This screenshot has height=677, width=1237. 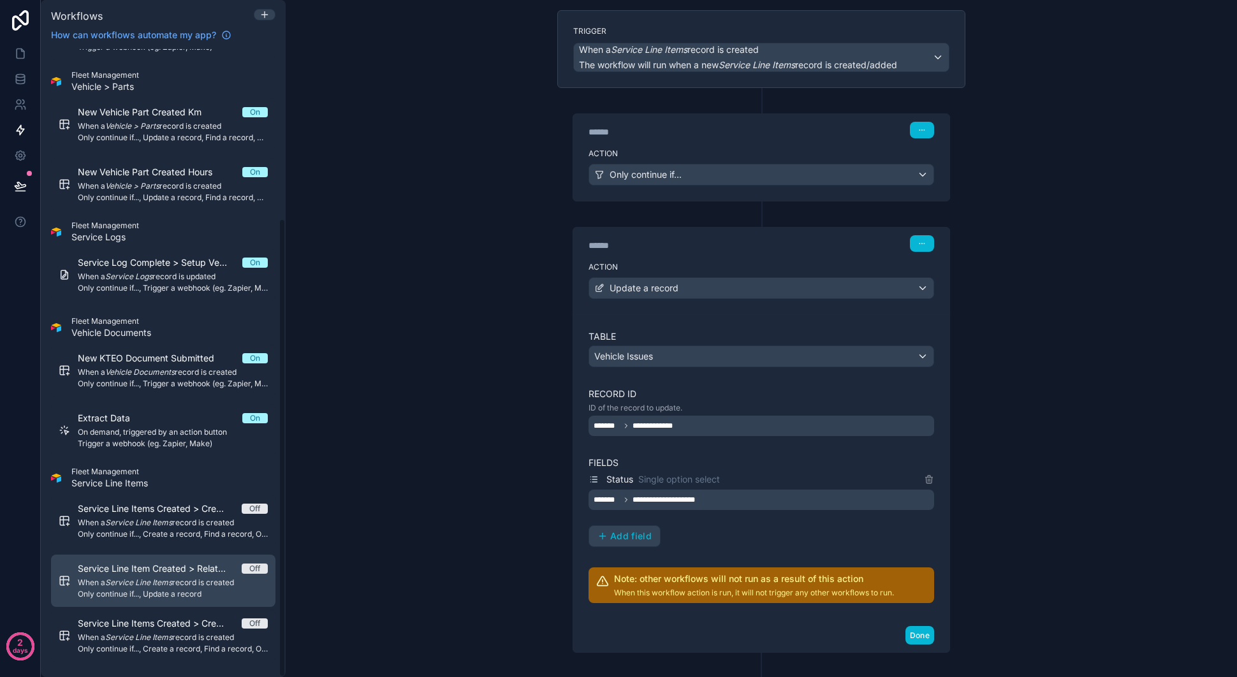 What do you see at coordinates (623, 356) in the screenshot?
I see `span: Vehicle Issues` at bounding box center [623, 356].